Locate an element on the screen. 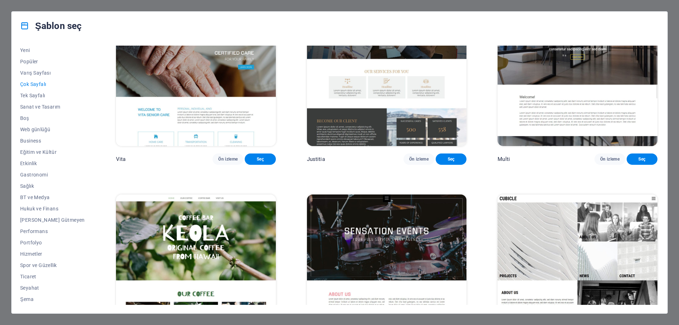 The image size is (679, 325). span: Popüler is located at coordinates (52, 62).